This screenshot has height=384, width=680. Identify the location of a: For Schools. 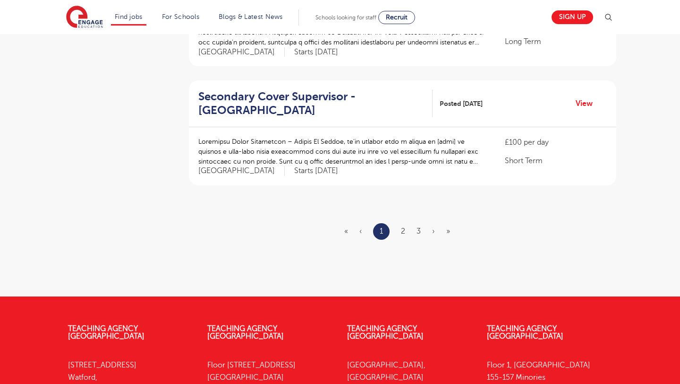
(181, 17).